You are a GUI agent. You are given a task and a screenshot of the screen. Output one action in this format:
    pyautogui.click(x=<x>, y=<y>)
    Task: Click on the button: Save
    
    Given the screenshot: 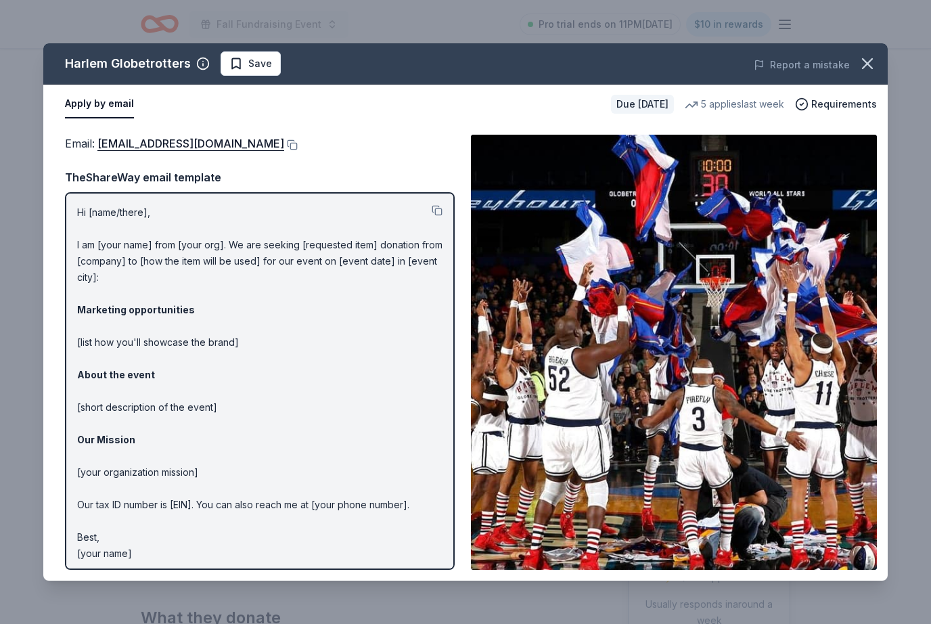 What is the action you would take?
    pyautogui.click(x=250, y=64)
    